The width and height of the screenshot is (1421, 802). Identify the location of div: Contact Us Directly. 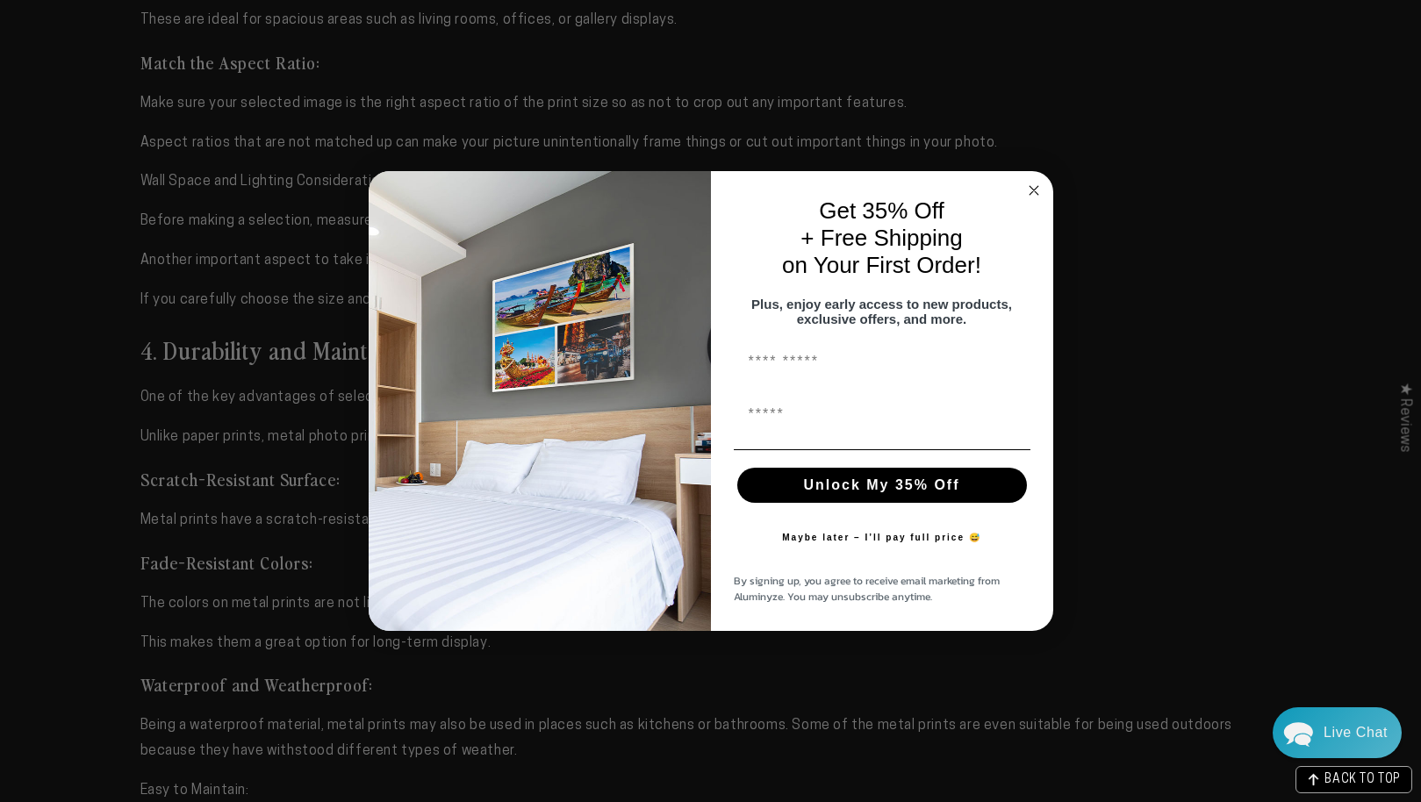
(1355, 733).